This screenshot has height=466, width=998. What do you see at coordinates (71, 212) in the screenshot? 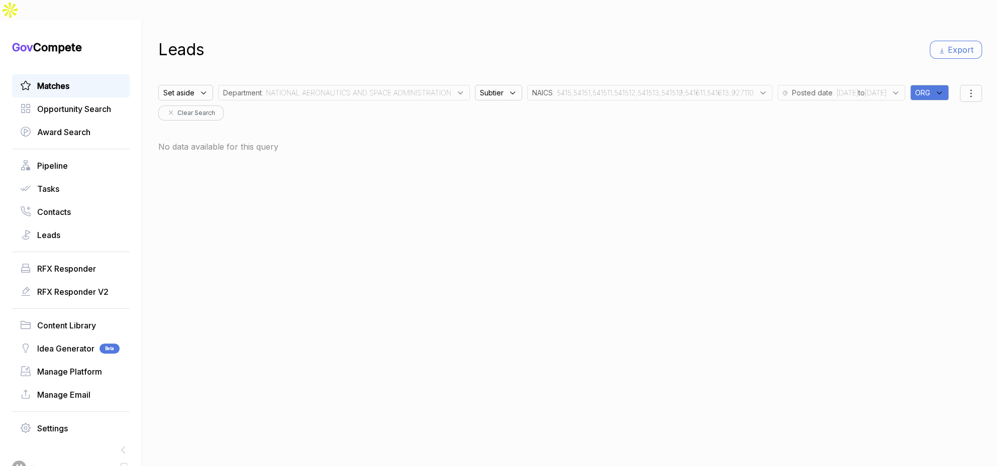
I see `a: Contacts` at bounding box center [71, 212].